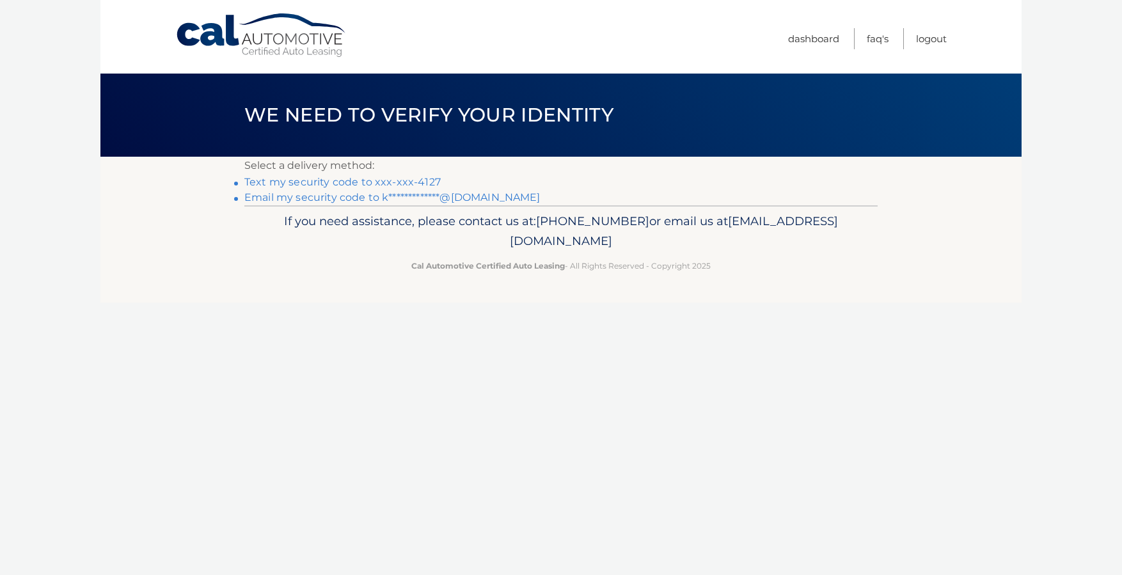 This screenshot has height=575, width=1122. Describe the element at coordinates (488, 265) in the screenshot. I see `strong: Cal Automotive Certified Auto Leasing` at that location.